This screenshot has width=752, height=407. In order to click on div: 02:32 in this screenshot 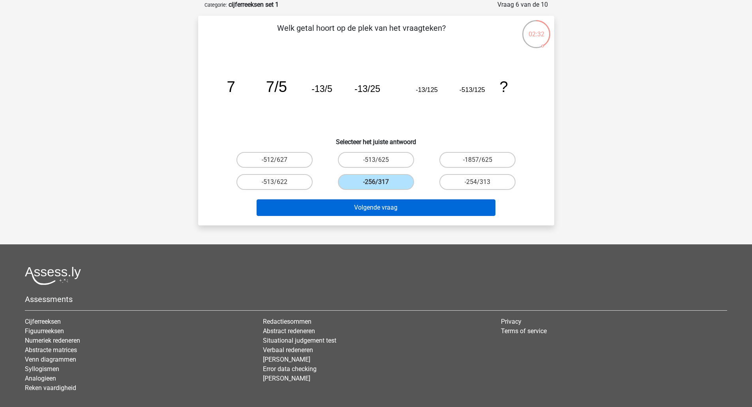, I will do `click(536, 29)`.